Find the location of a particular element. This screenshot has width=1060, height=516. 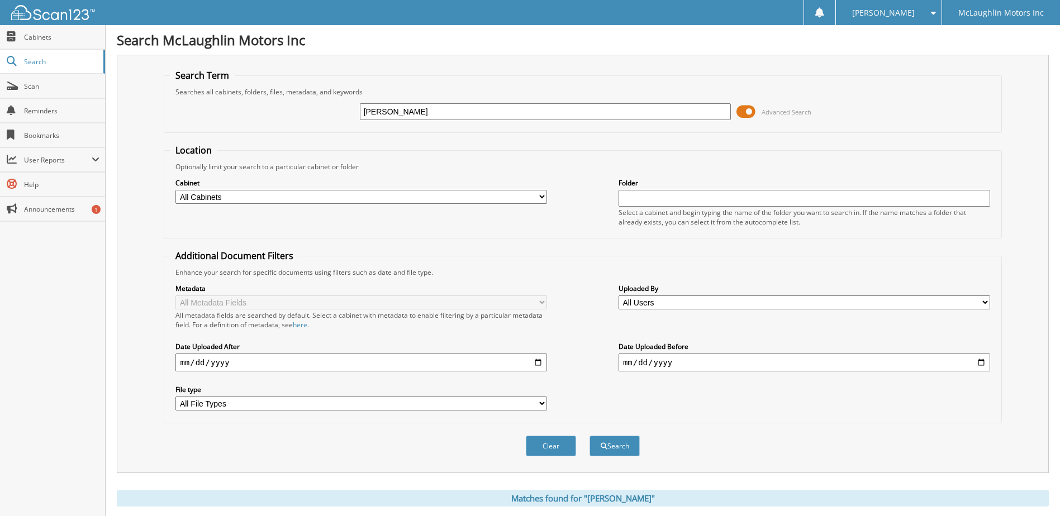

legend: Additional Document Filters is located at coordinates (234, 256).